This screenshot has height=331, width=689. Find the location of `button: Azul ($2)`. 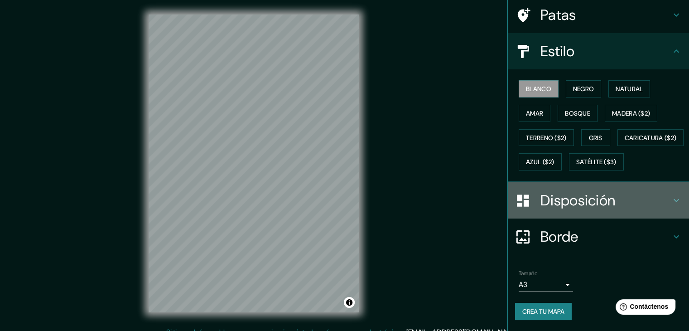

button: Azul ($2) is located at coordinates (540, 162).